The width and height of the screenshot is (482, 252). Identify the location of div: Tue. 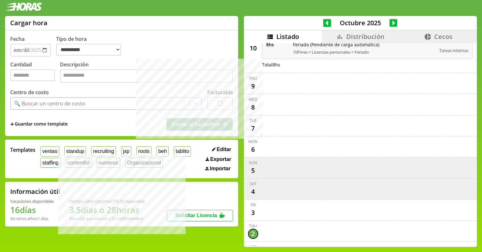
(253, 120).